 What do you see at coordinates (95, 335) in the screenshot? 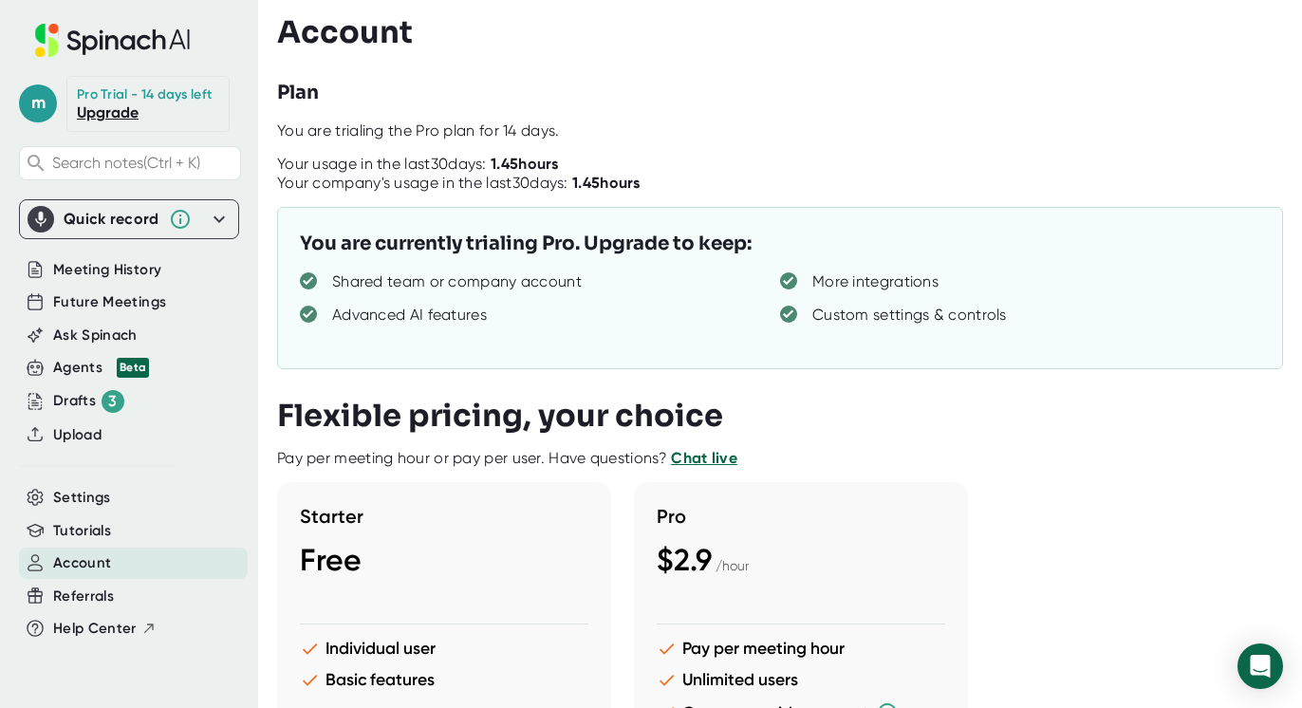
I see `button: Ask Spinach` at bounding box center [95, 335].